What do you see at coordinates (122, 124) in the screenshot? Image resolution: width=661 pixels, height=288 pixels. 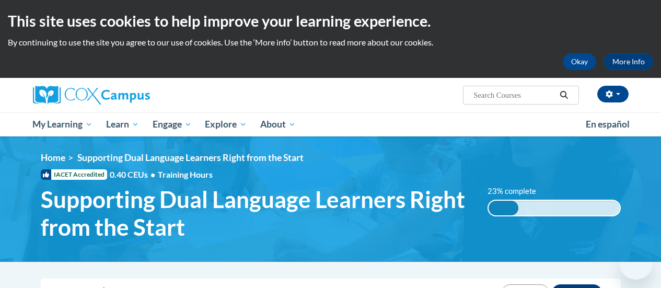 I see `a: Learn` at bounding box center [122, 124].